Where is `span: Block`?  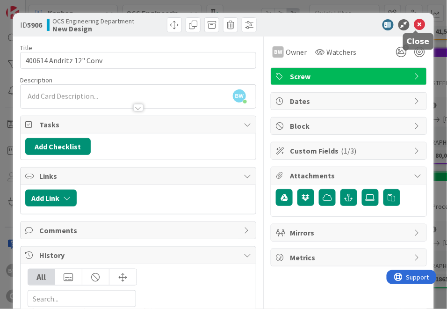
span: Block is located at coordinates (350, 126).